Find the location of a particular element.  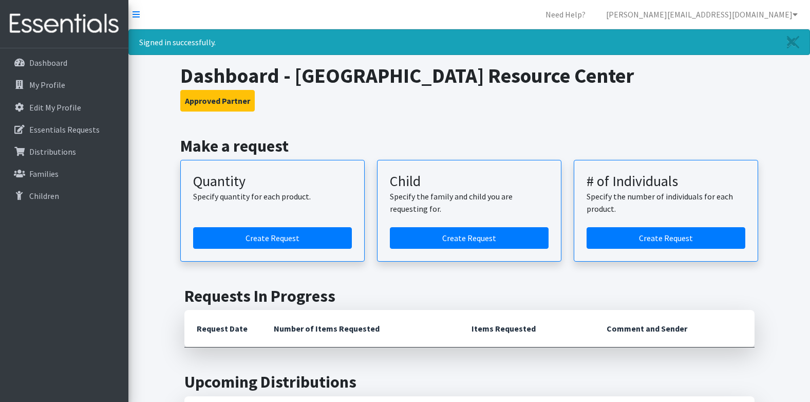

th: Items Requested is located at coordinates (526, 328).